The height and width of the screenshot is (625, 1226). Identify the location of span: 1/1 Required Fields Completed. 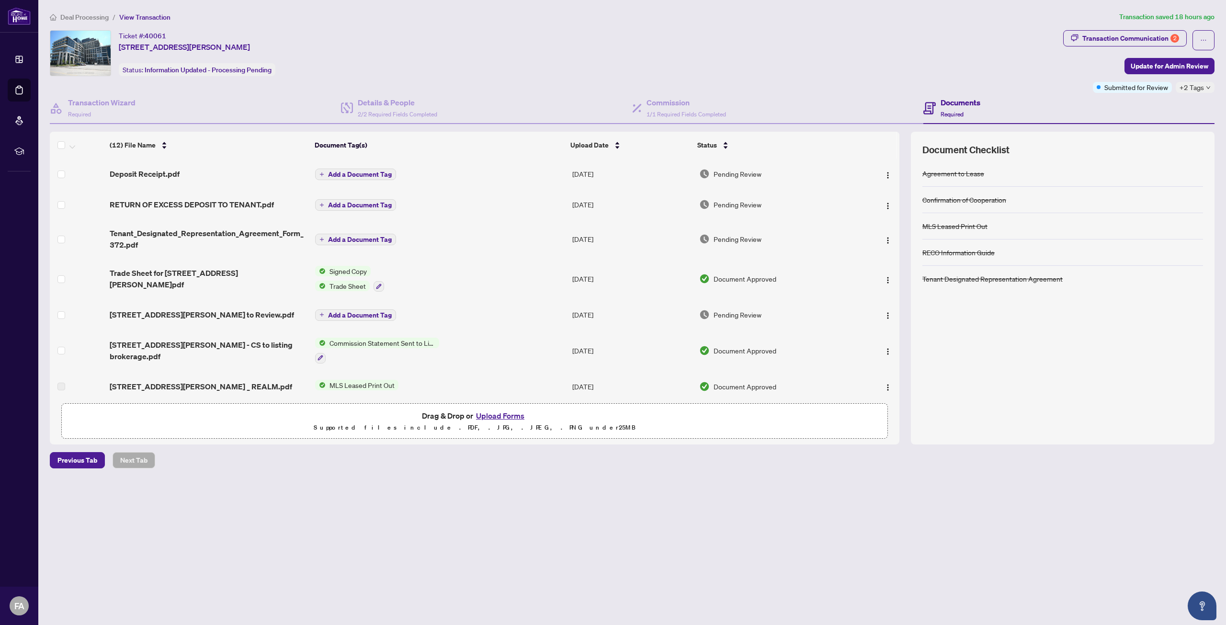
(686, 114).